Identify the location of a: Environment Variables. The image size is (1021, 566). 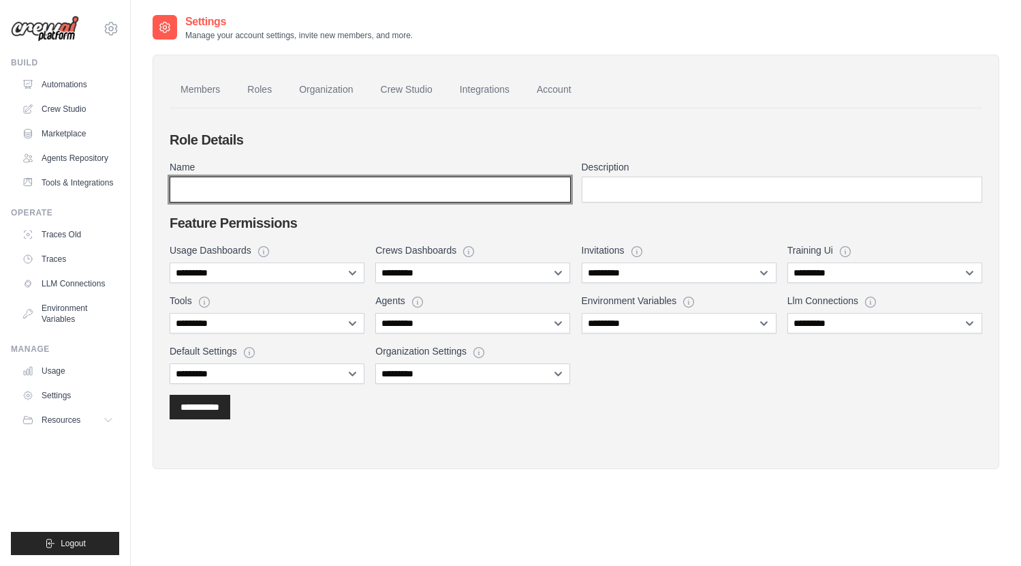
(67, 313).